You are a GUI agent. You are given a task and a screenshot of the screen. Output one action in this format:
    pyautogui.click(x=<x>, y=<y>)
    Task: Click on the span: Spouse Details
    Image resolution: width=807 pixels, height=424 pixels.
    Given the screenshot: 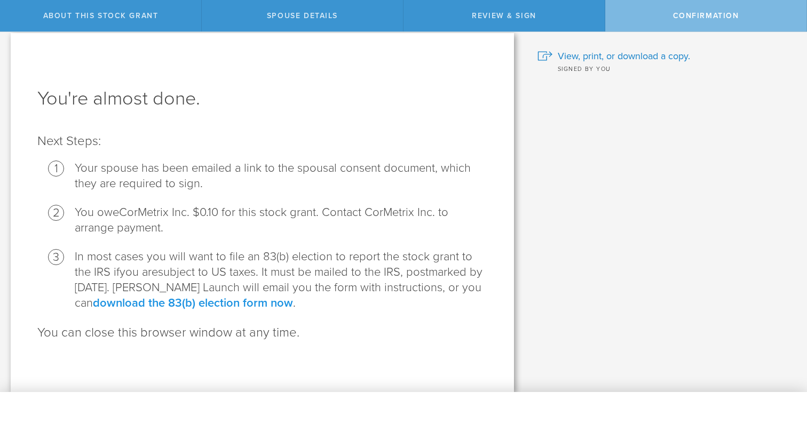 What is the action you would take?
    pyautogui.click(x=302, y=15)
    